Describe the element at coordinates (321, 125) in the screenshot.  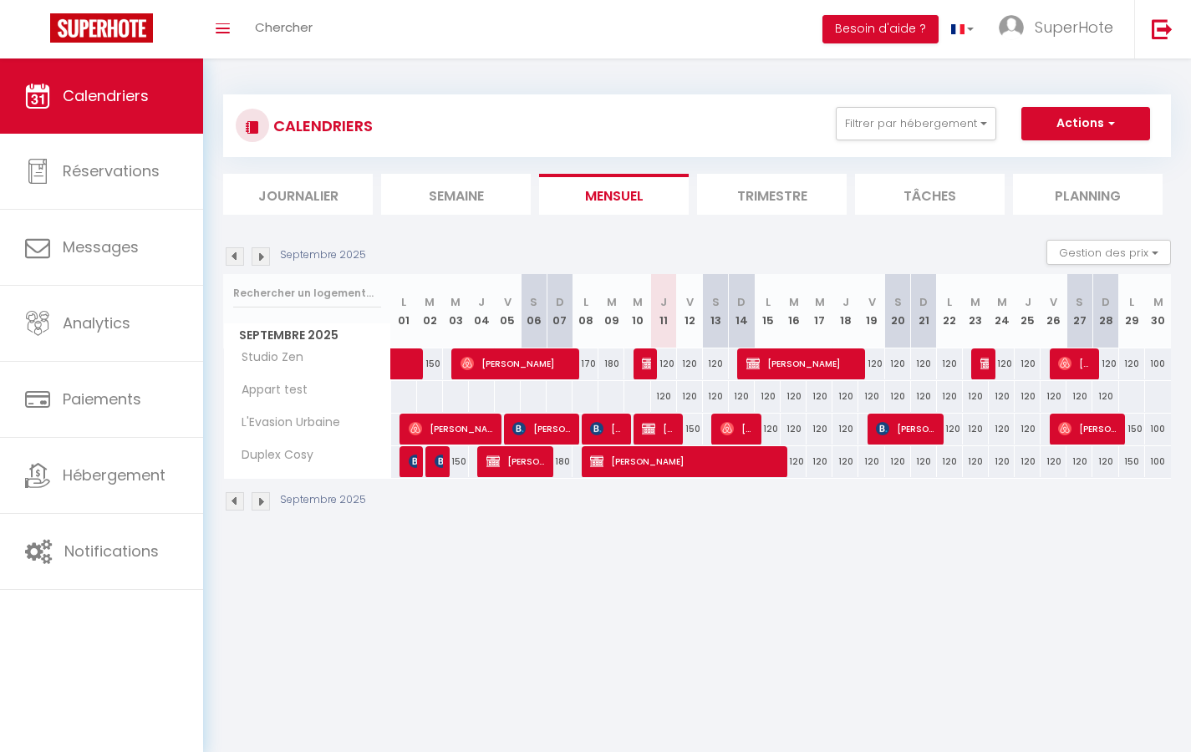
I see `h3: CALENDRIERS` at that location.